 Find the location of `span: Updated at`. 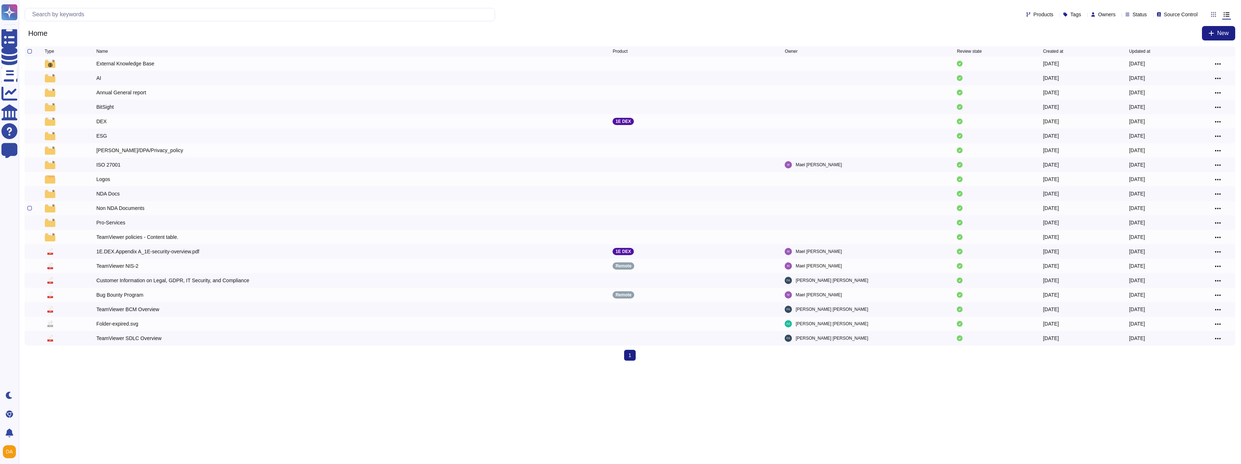

span: Updated at is located at coordinates (1140, 51).